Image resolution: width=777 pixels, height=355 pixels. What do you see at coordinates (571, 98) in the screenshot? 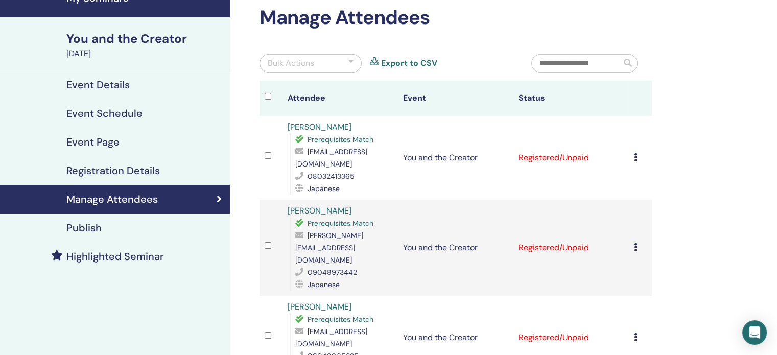
I see `th: Status` at bounding box center [571, 98].